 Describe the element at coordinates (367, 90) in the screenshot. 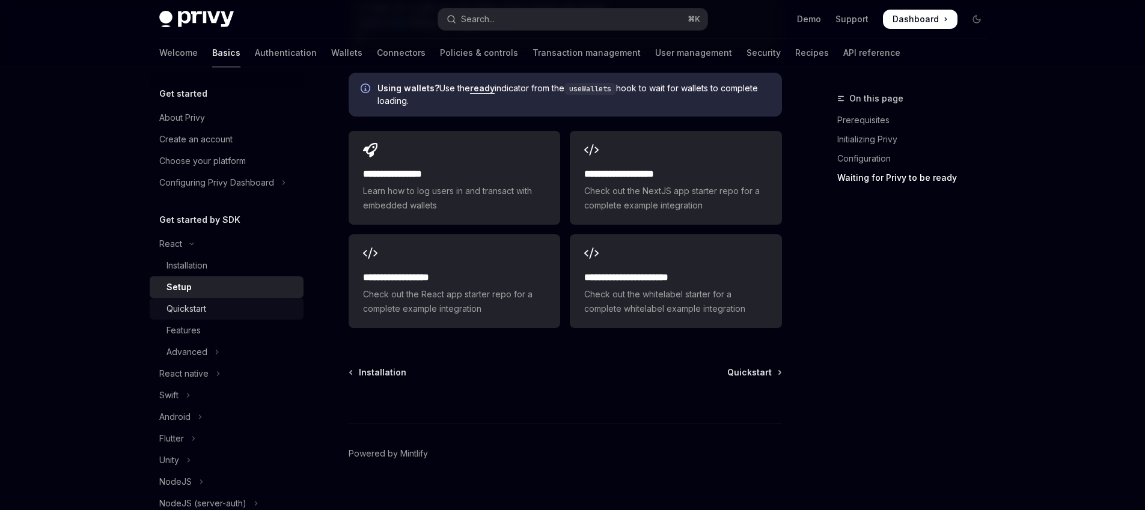

I see `svg: Info` at that location.